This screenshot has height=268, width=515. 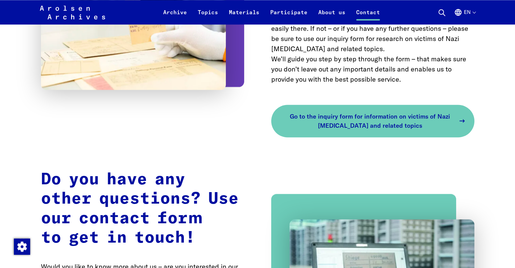 I want to click on a: Materials, so click(x=244, y=16).